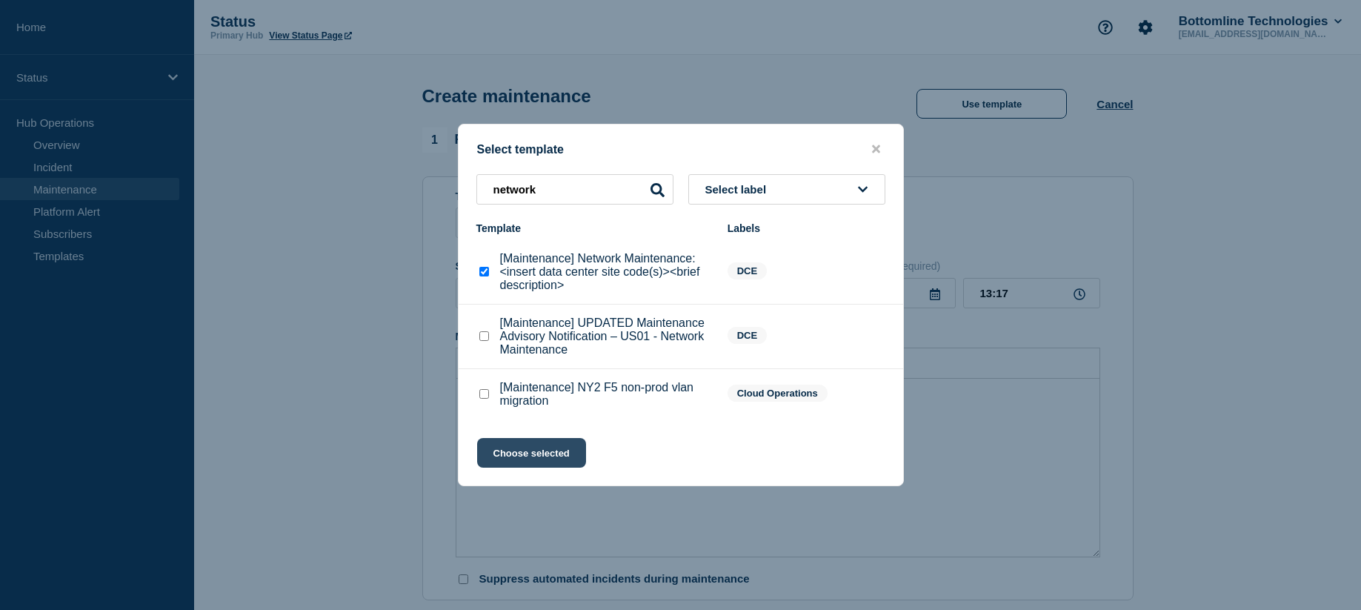 The height and width of the screenshot is (610, 1361). Describe the element at coordinates (681, 149) in the screenshot. I see `div: Select template` at that location.